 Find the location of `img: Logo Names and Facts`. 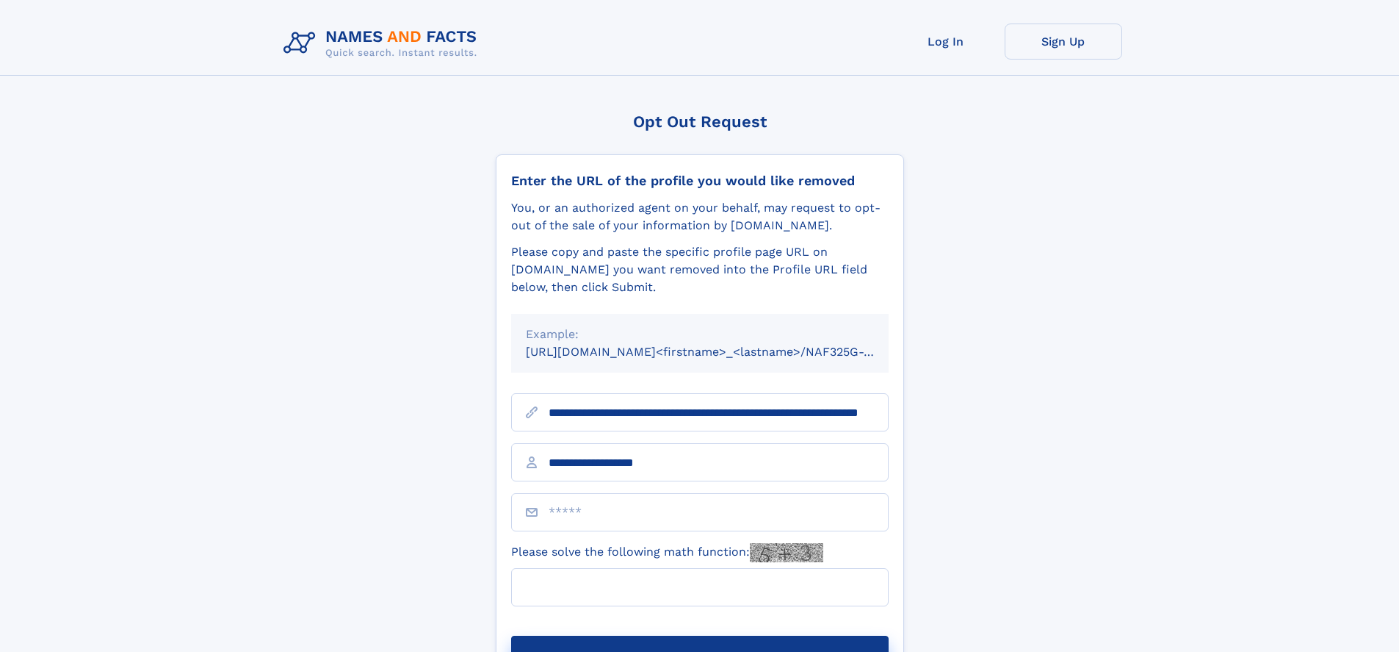

img: Logo Names and Facts is located at coordinates (383, 43).